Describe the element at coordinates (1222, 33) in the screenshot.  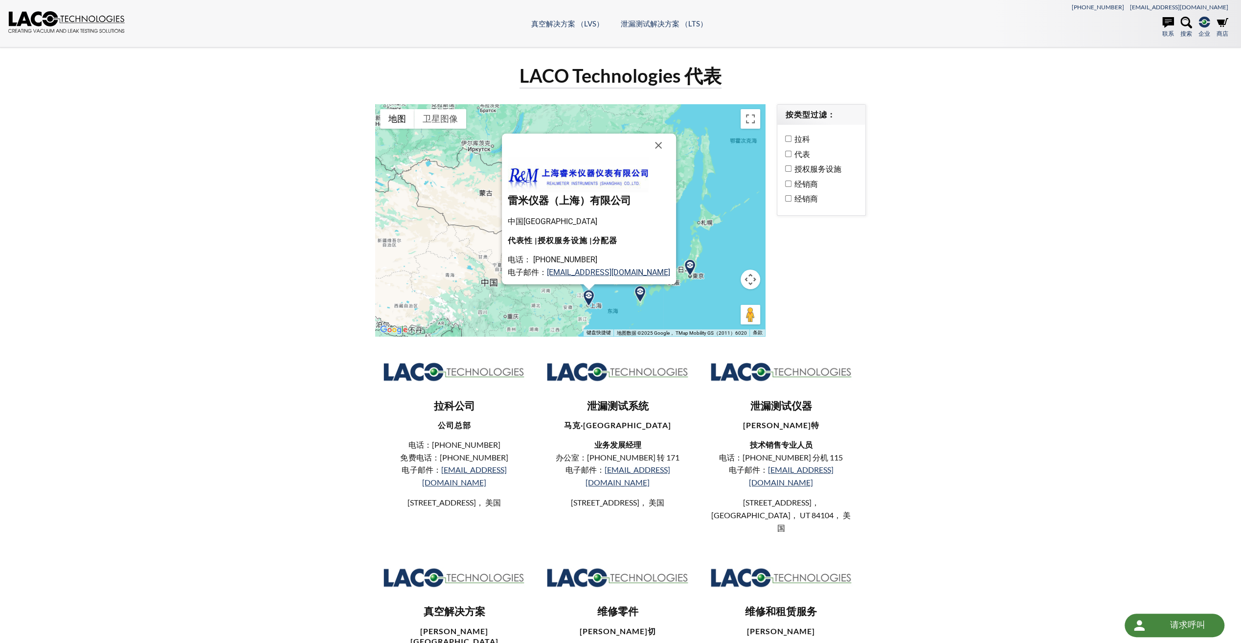
I see `font: 商店` at that location.